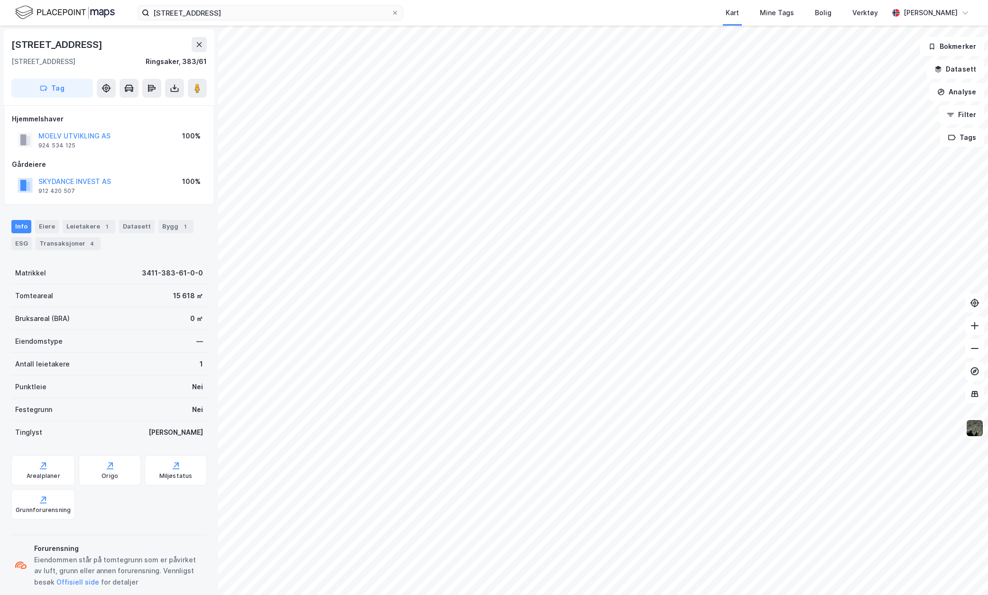 The image size is (988, 595). Describe the element at coordinates (172, 273) in the screenshot. I see `div: 3411-383-61-0-0` at that location.